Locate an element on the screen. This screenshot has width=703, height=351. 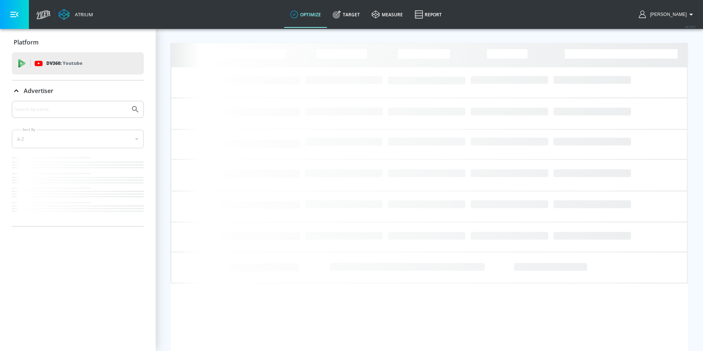
nav: list of Advertiser is located at coordinates (78, 190).